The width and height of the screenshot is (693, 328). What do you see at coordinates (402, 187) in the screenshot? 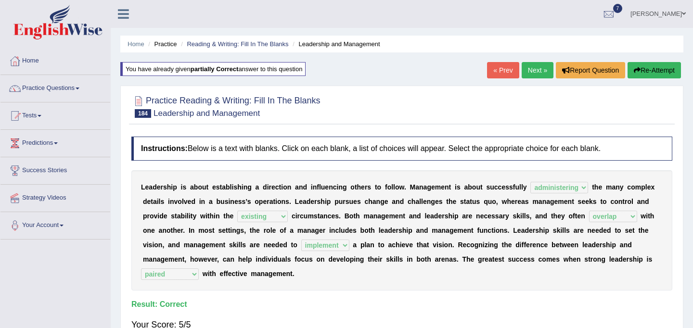
I see `b: w` at bounding box center [402, 187].